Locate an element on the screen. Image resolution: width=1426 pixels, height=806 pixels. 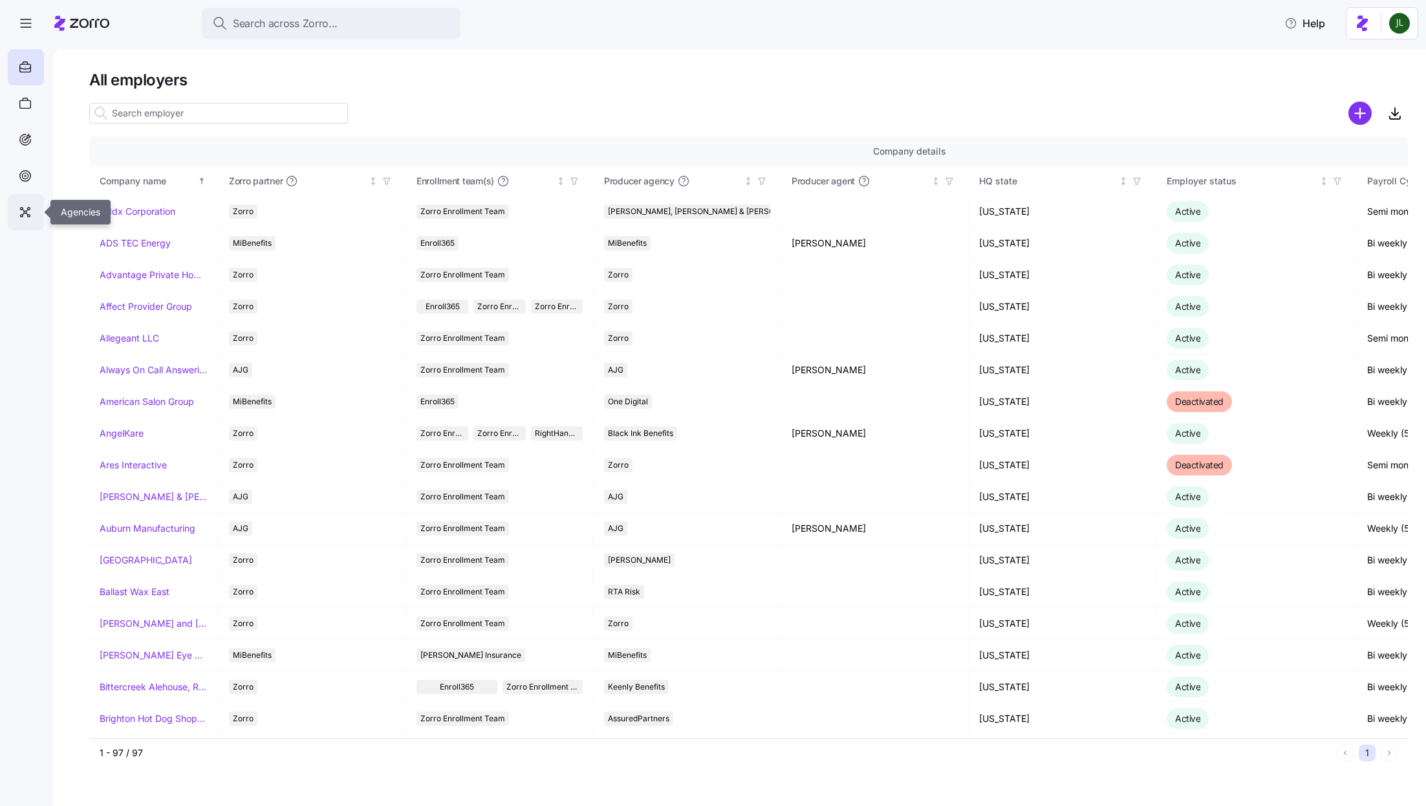
th: Zorro partnerNot sorted is located at coordinates (312, 181).